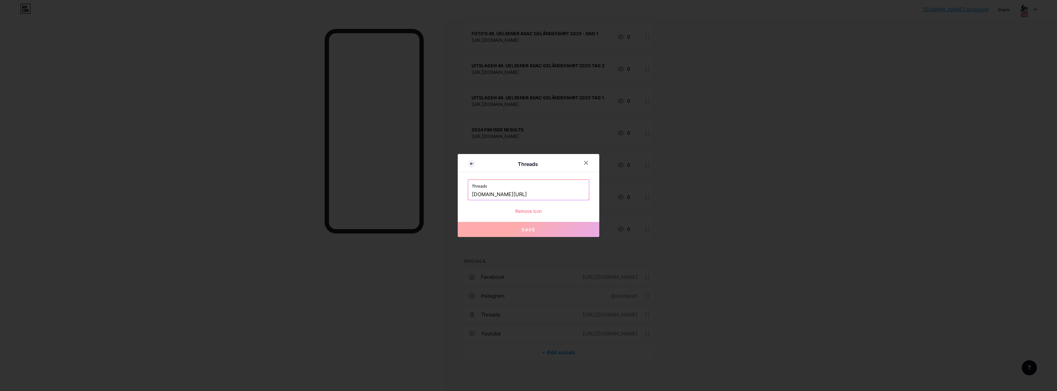 The image size is (1057, 391). I want to click on input: https://www.threads.net/@yourpage, so click(528, 195).